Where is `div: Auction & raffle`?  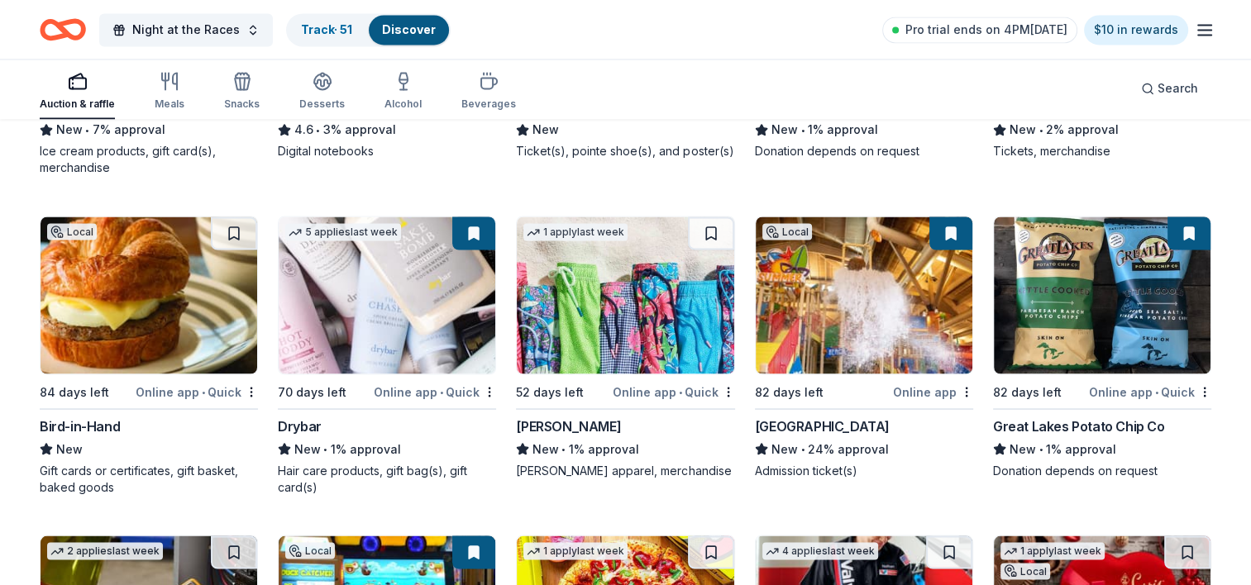 div: Auction & raffle is located at coordinates (77, 104).